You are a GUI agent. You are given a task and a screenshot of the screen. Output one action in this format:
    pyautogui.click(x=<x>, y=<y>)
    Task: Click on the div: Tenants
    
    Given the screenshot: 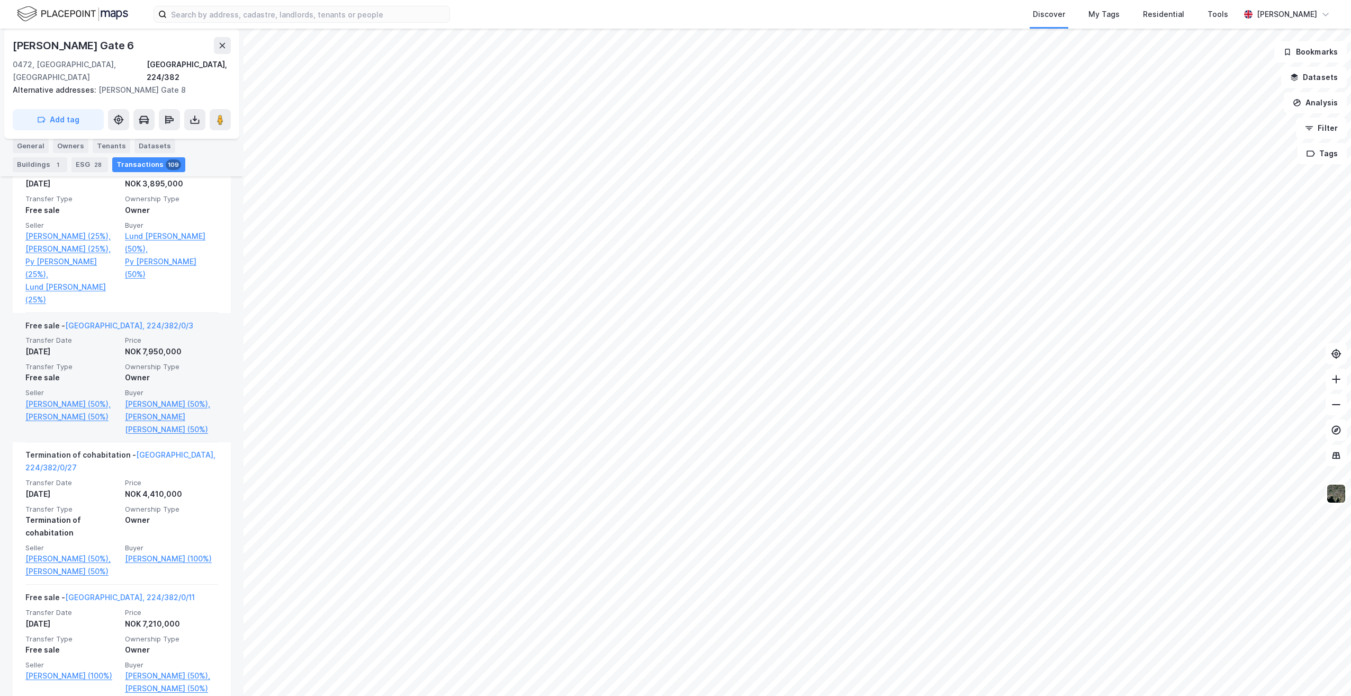 What is the action you would take?
    pyautogui.click(x=111, y=146)
    